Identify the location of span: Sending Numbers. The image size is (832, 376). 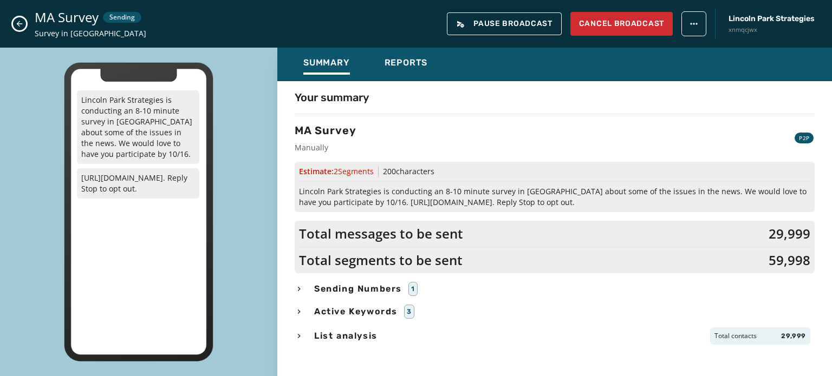
(358, 289).